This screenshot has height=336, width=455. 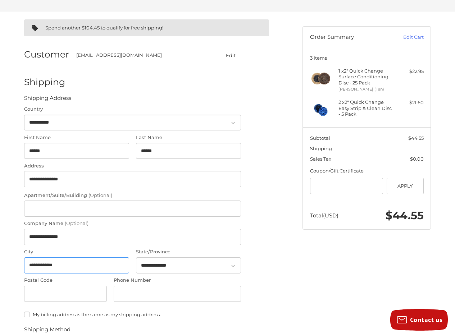 What do you see at coordinates (188, 138) in the screenshot?
I see `label: Last Name` at bounding box center [188, 138].